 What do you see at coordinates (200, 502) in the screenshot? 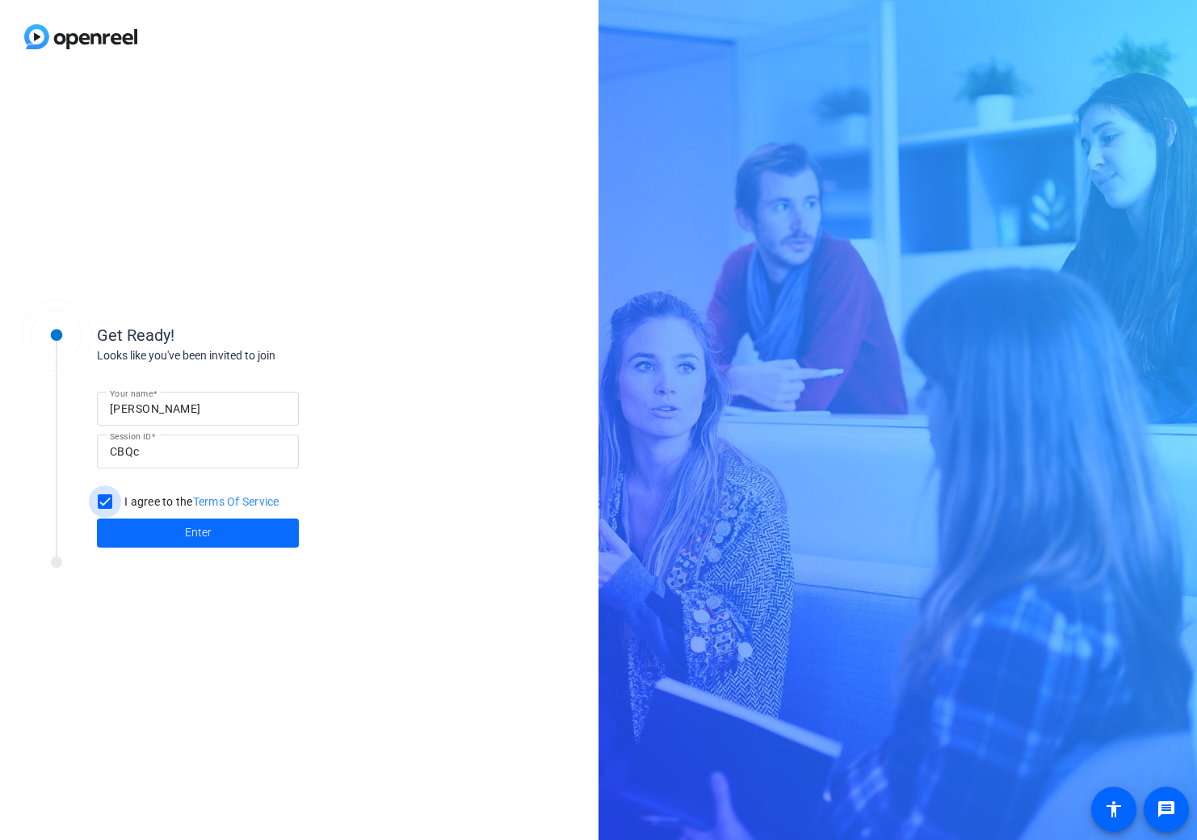
I see `label: I agree to the` at bounding box center [200, 502].